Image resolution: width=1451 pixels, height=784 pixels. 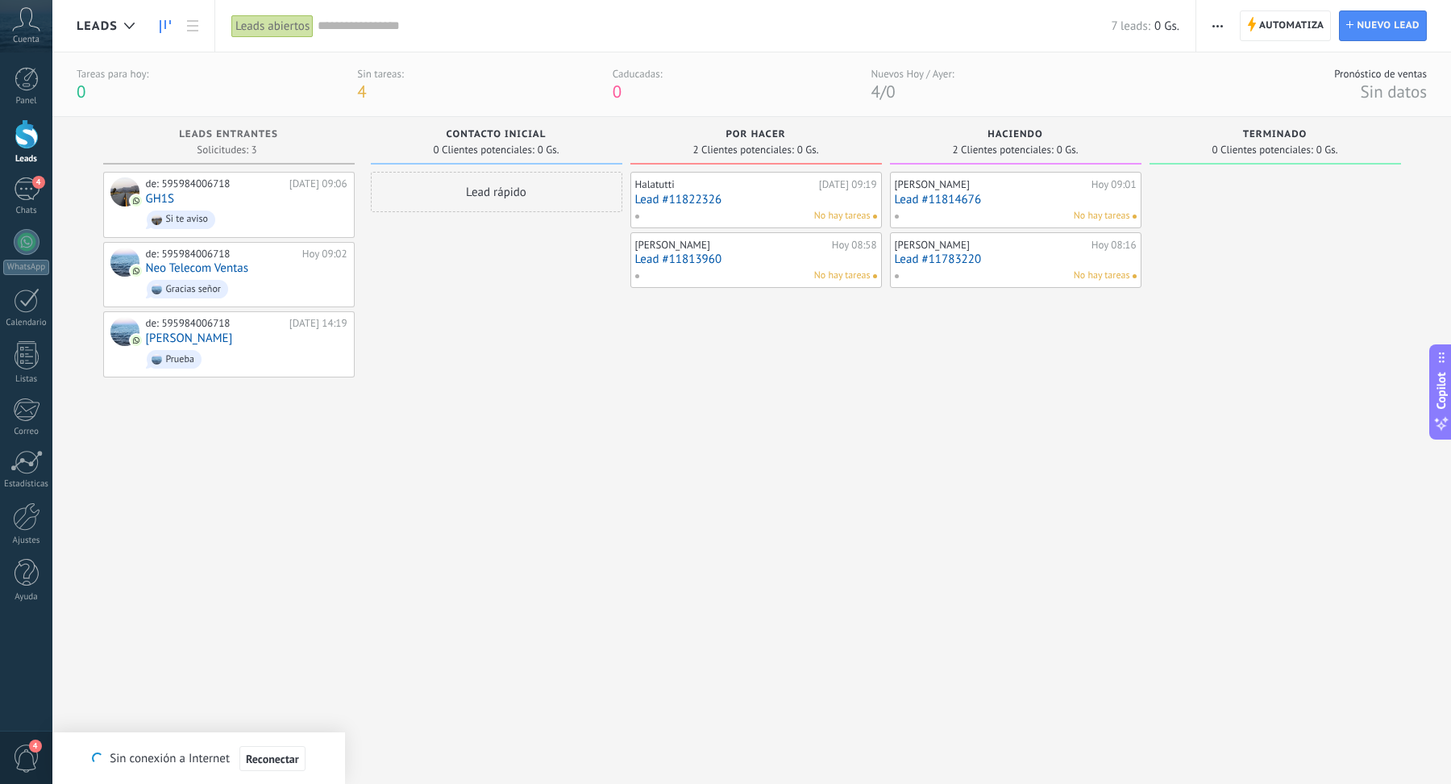 What do you see at coordinates (229, 135) in the screenshot?
I see `div: Leads Entrantes` at bounding box center [229, 135].